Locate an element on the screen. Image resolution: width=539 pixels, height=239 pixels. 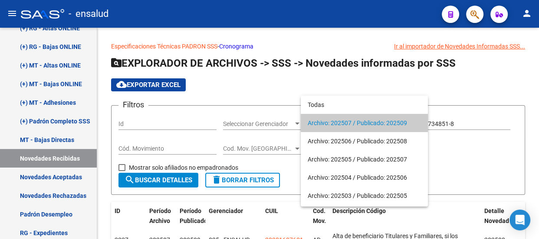
span: Archivo: 202506 / Publicado: 202508 is located at coordinates (364, 141).